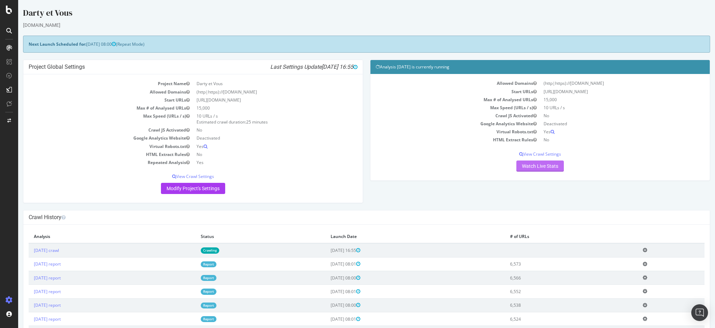 Image resolution: width=715 pixels, height=328 pixels. Describe the element at coordinates (553, 305) in the screenshot. I see `td: 6,538` at that location.